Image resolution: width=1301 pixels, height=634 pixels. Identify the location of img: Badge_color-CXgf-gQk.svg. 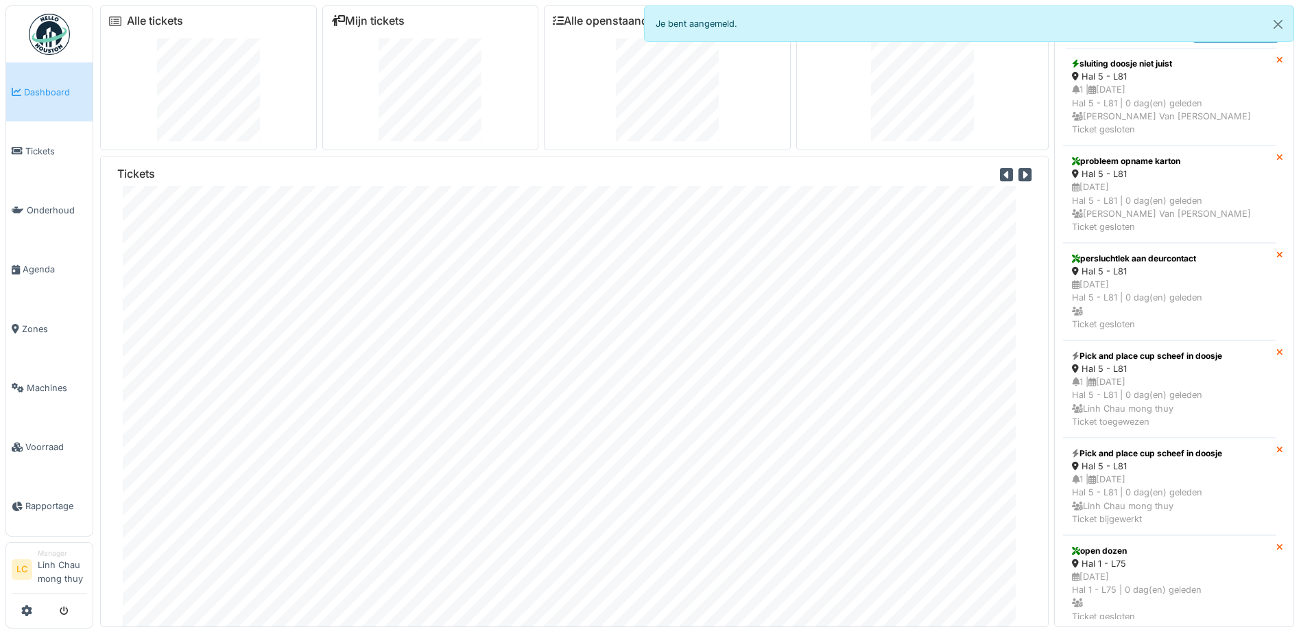
(49, 34).